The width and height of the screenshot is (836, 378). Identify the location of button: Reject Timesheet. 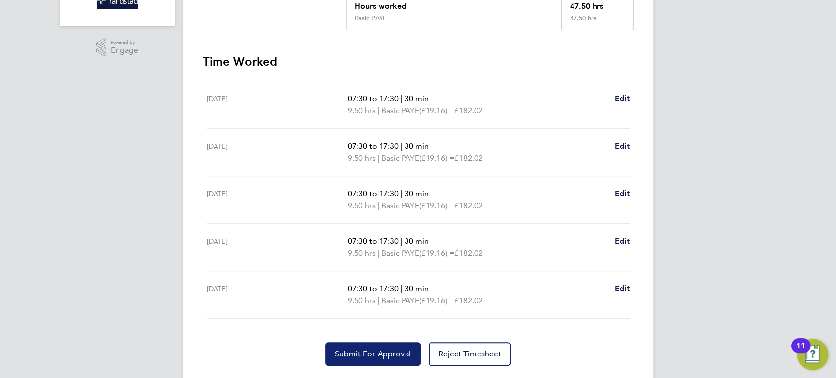
(470, 354).